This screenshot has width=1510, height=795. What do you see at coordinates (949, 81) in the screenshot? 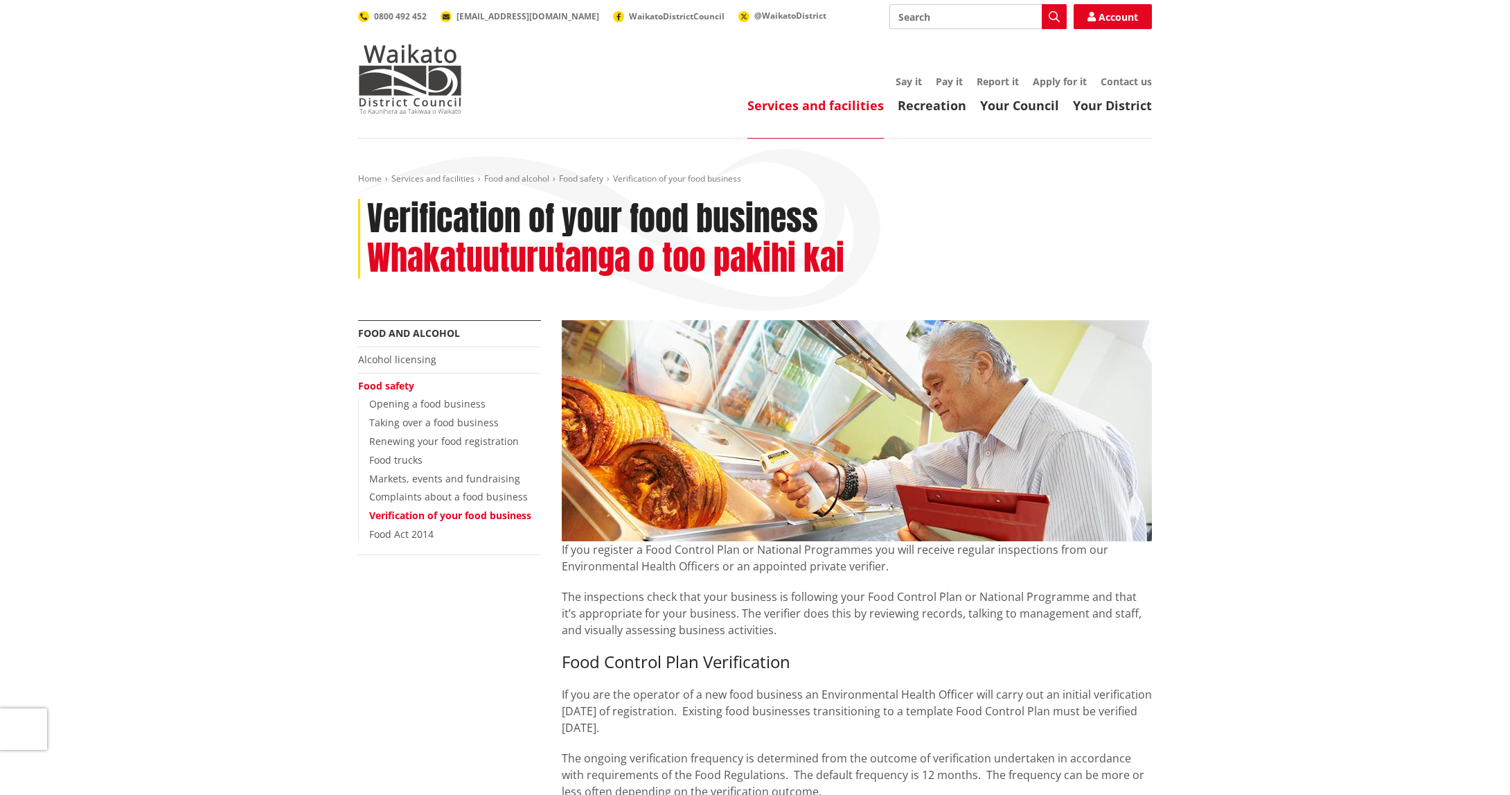
I see `a: Pay it` at bounding box center [949, 81].